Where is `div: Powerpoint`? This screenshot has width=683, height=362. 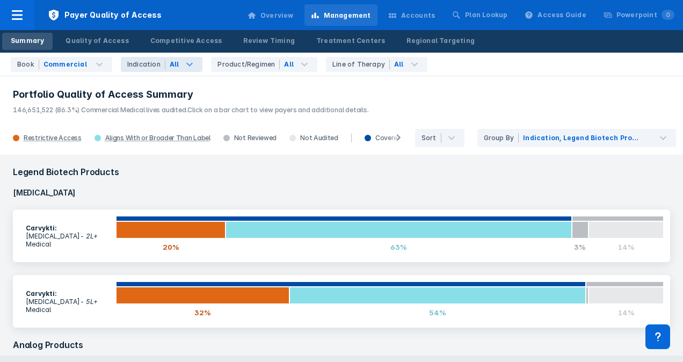 div: Powerpoint is located at coordinates (645, 15).